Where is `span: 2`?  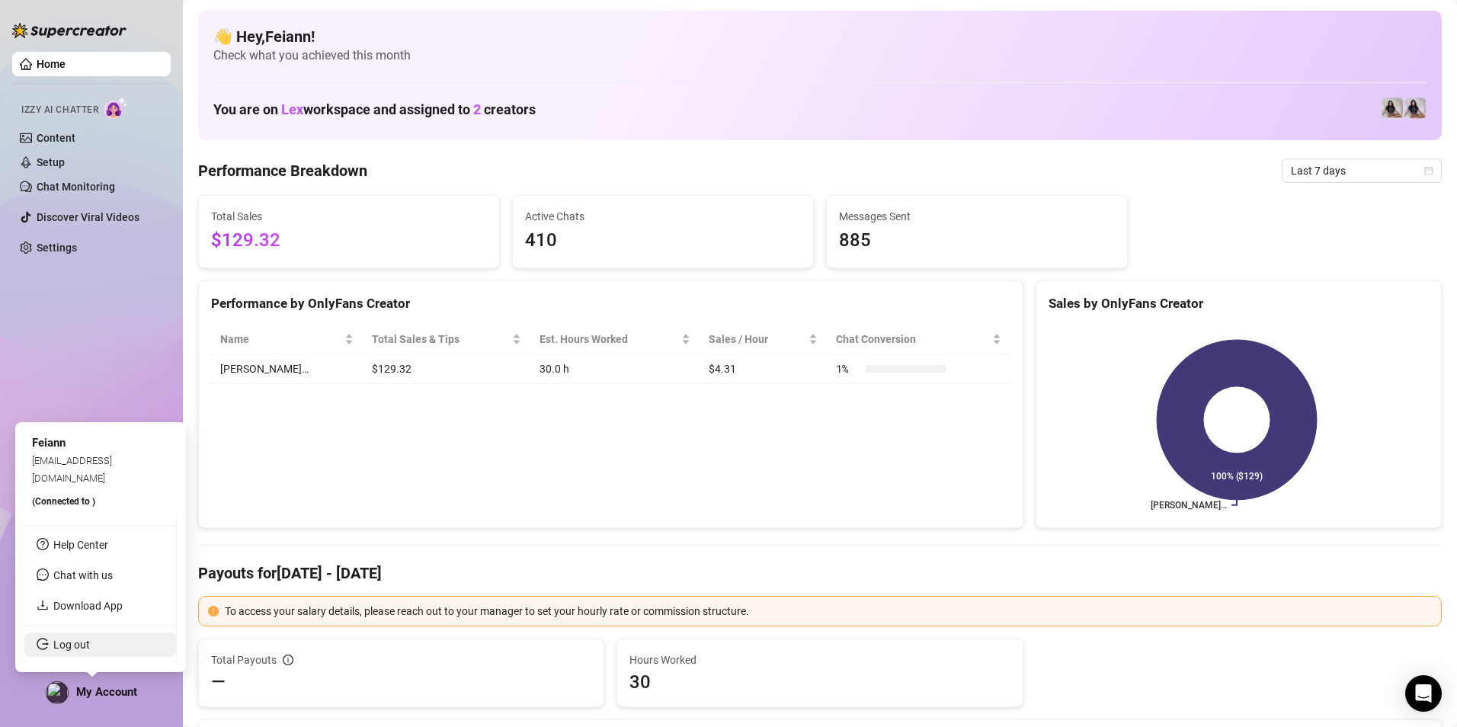 span: 2 is located at coordinates (477, 109).